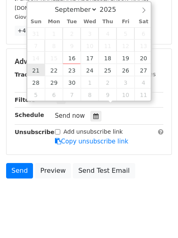  Describe the element at coordinates (90, 33) in the screenshot. I see `span: September 3, 2025` at that location.